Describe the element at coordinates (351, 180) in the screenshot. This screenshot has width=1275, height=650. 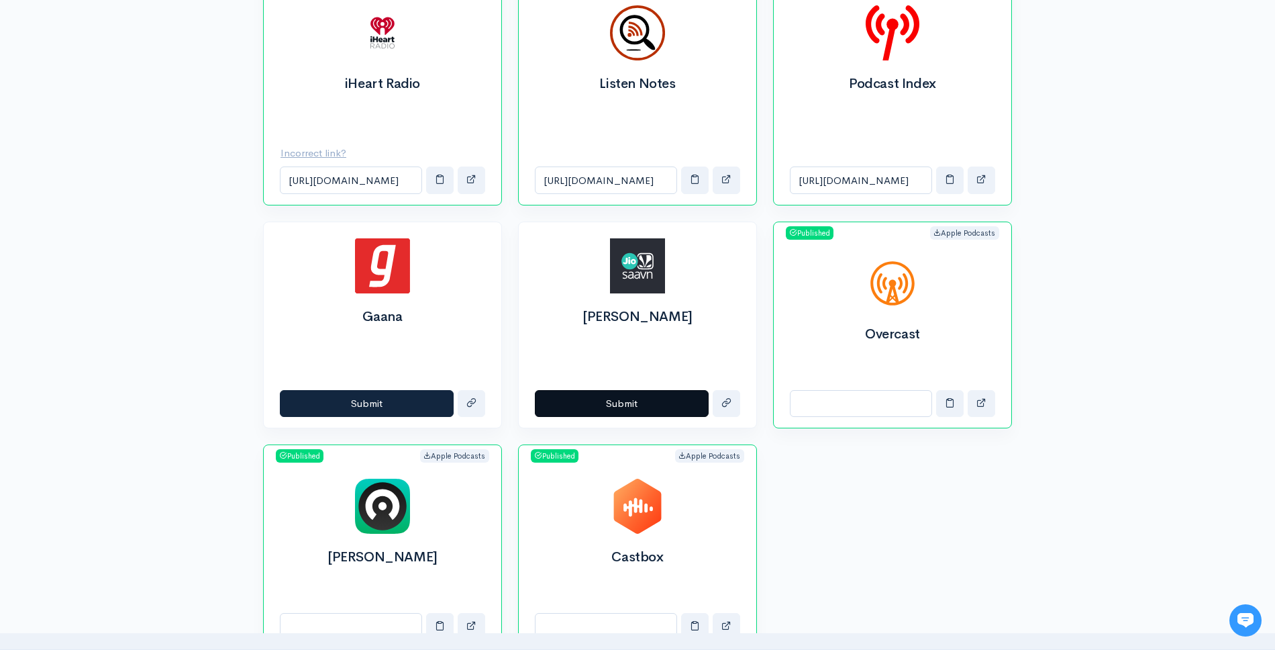
I see `input: iHeart Radio link` at that location.